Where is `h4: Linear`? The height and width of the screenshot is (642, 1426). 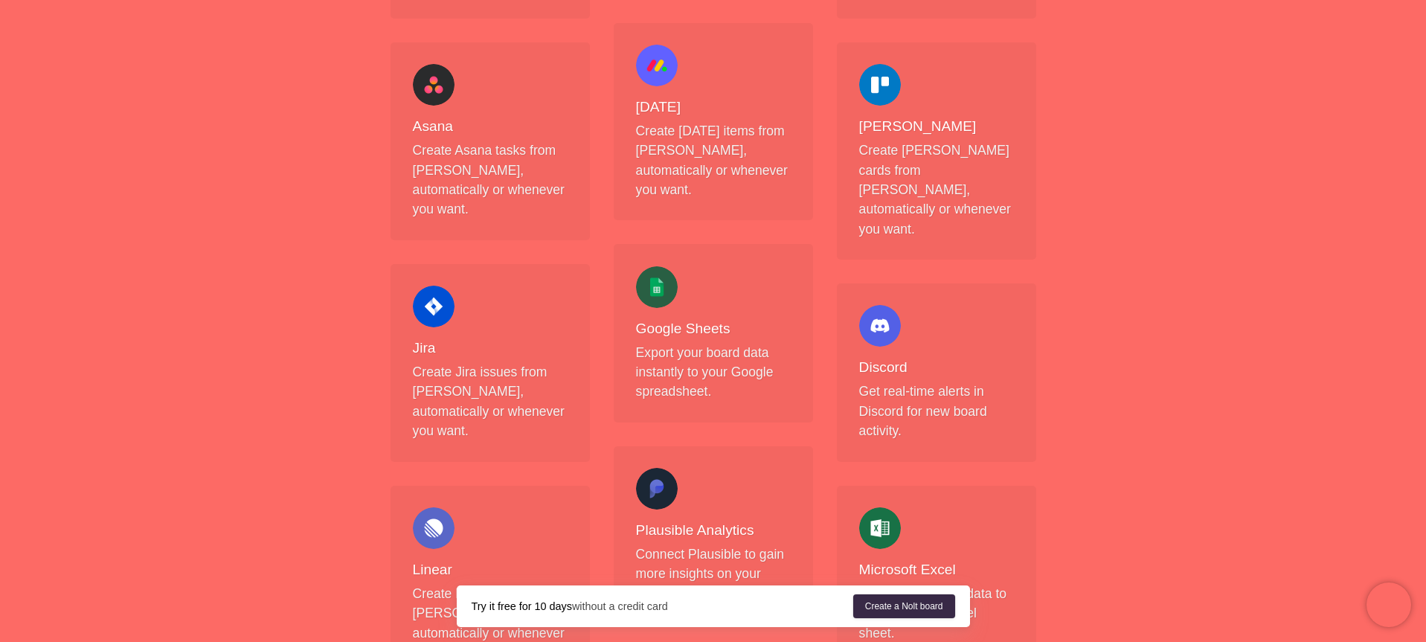
h4: Linear is located at coordinates (490, 570).